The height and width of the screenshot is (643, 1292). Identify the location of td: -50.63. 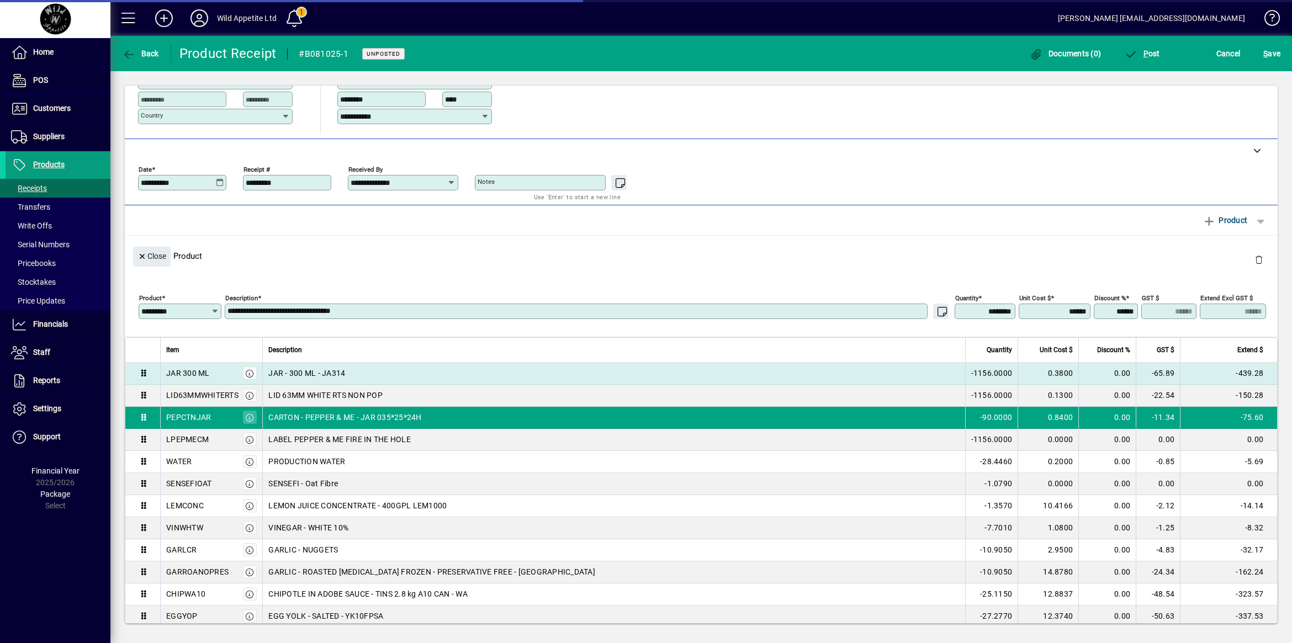
(1158, 617).